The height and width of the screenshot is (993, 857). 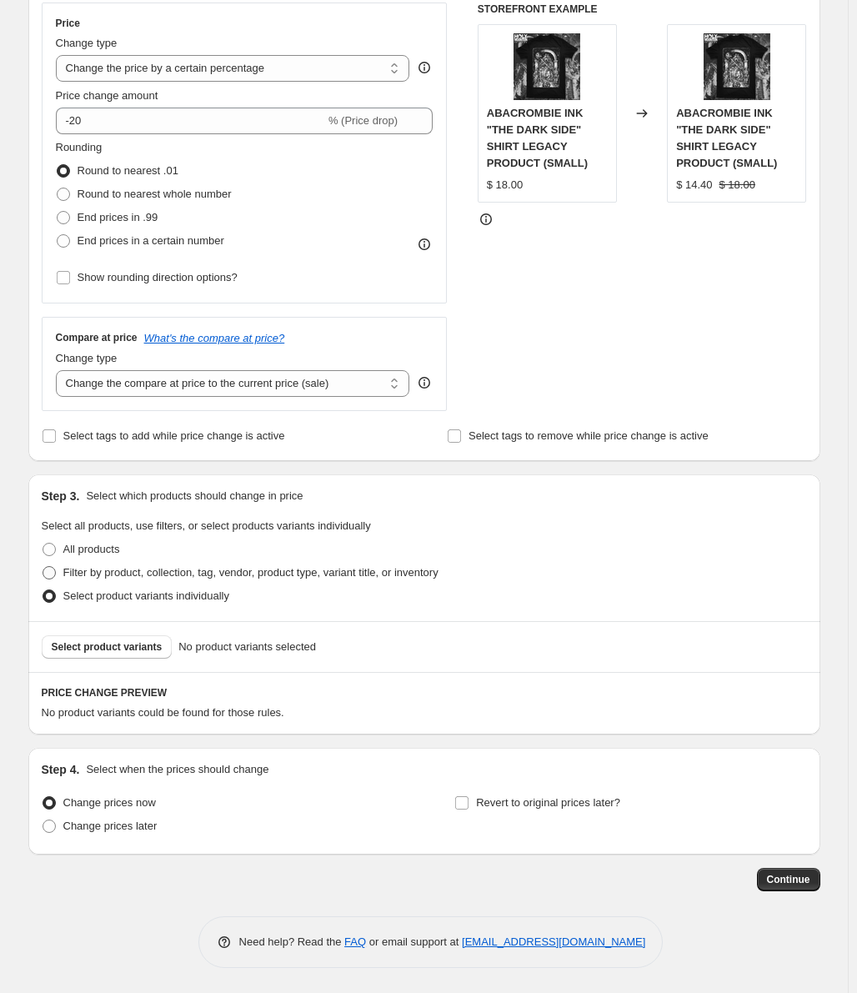 What do you see at coordinates (737, 185) in the screenshot?
I see `strike: $ 18.00` at bounding box center [737, 185].